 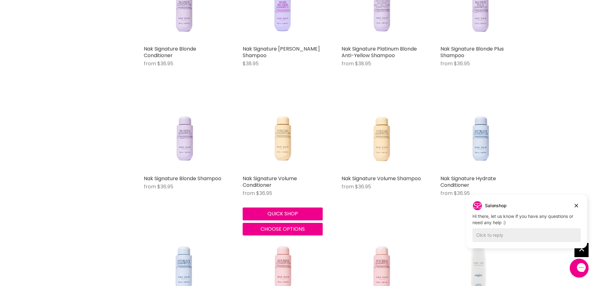 What do you see at coordinates (480, 132) in the screenshot?
I see `img: Nak Signature Hydrate Conditioner` at bounding box center [480, 132].